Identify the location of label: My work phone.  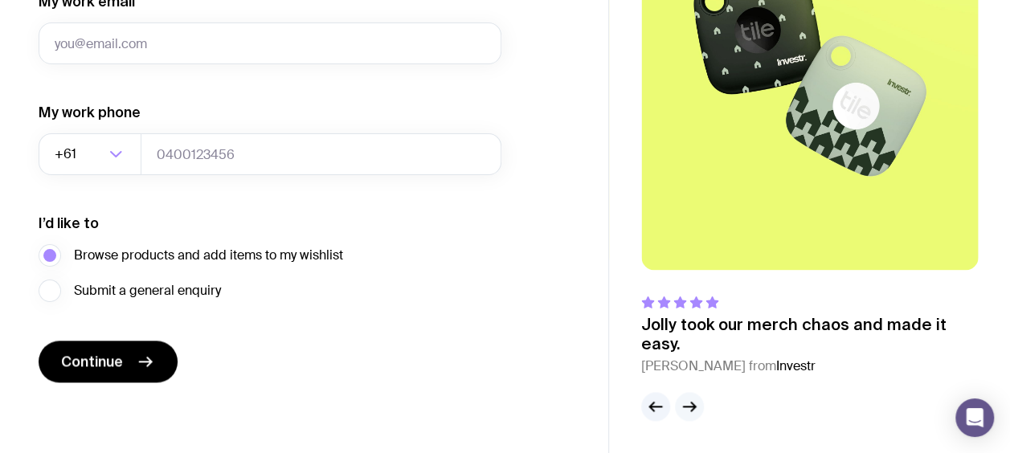
(89, 112).